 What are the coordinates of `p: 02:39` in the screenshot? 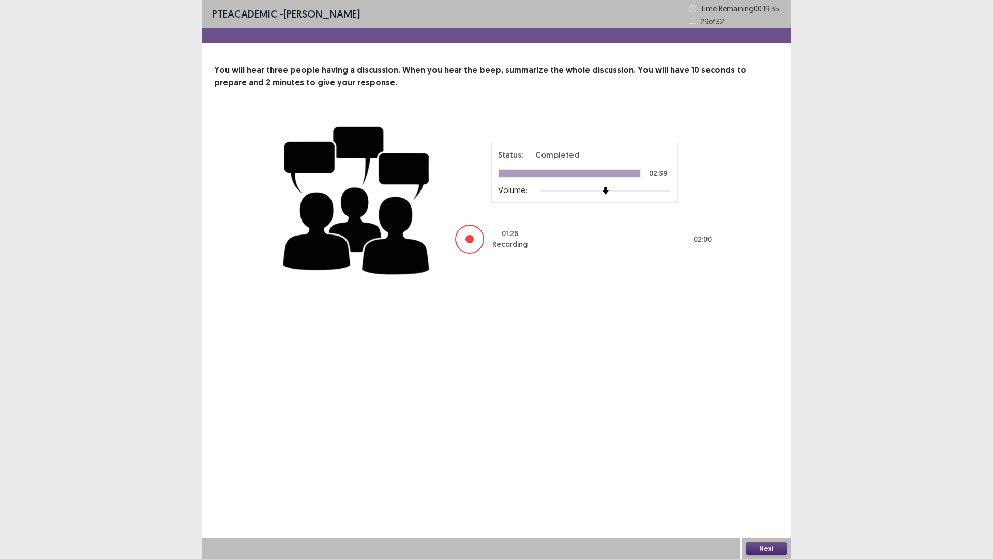 It's located at (658, 173).